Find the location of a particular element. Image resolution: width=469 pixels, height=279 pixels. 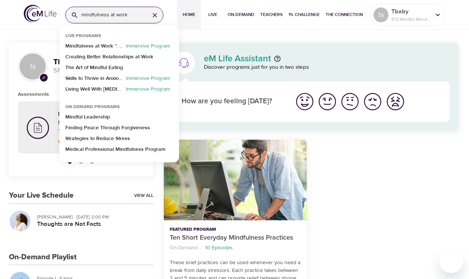

img: ok is located at coordinates (350, 101).